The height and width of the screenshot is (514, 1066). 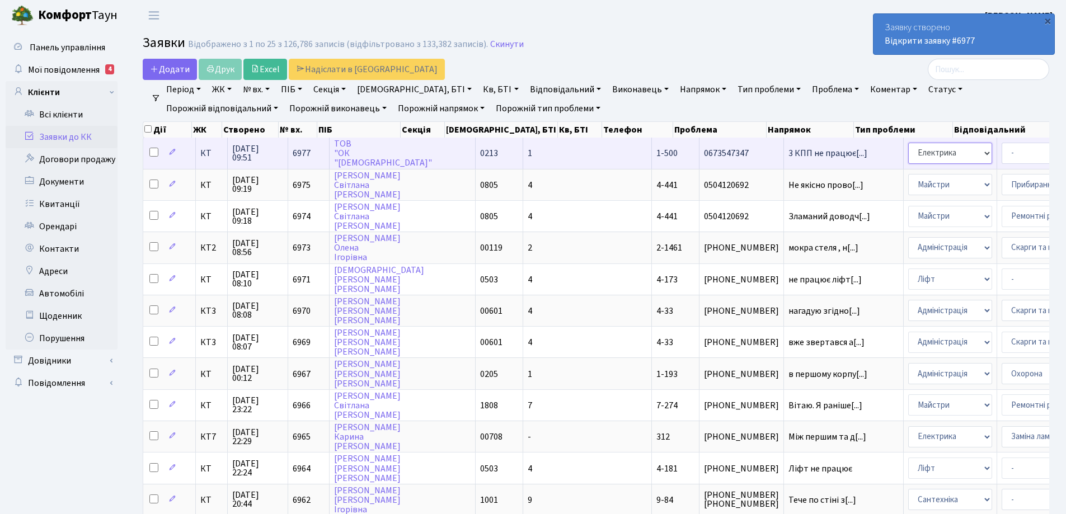 I want to click on span: 0503, so click(x=489, y=280).